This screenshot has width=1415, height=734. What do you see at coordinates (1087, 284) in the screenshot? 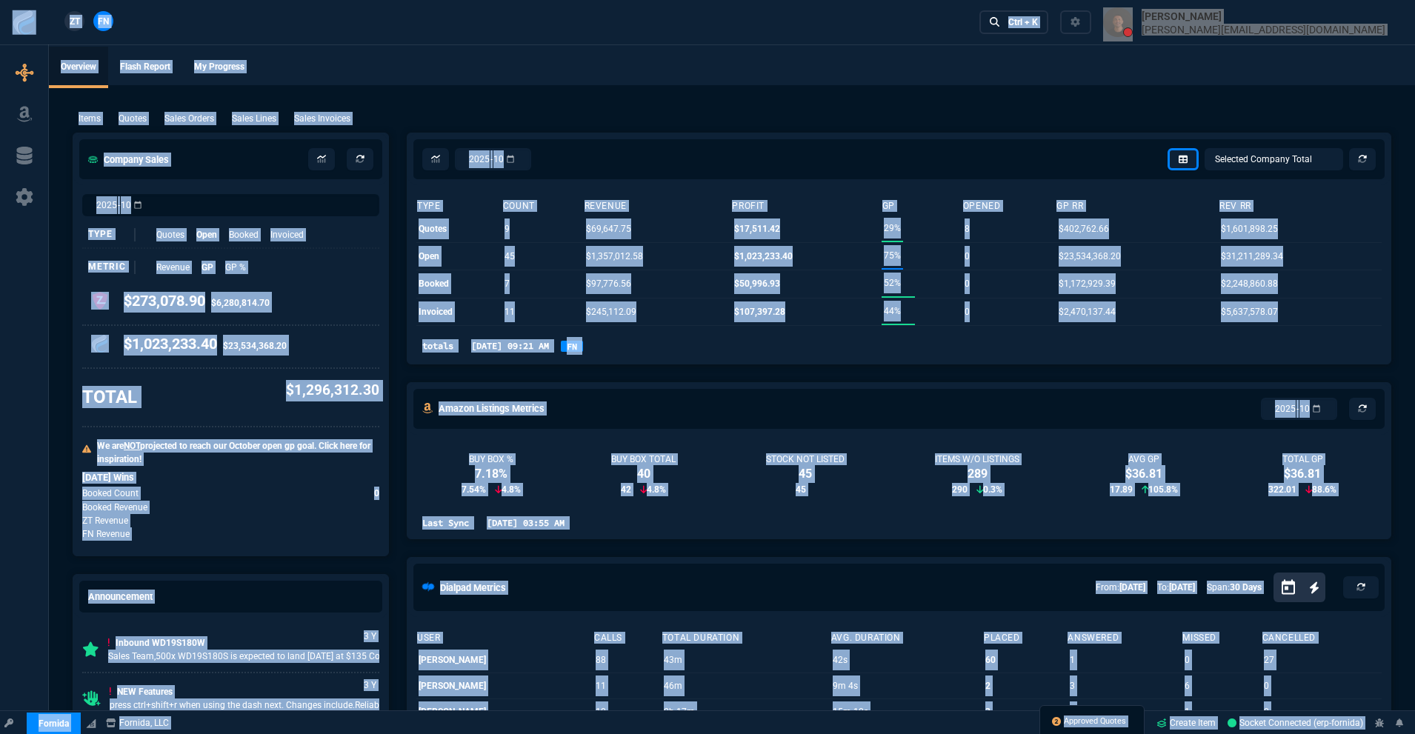
I see `p: $1,172,929.39` at bounding box center [1087, 284].